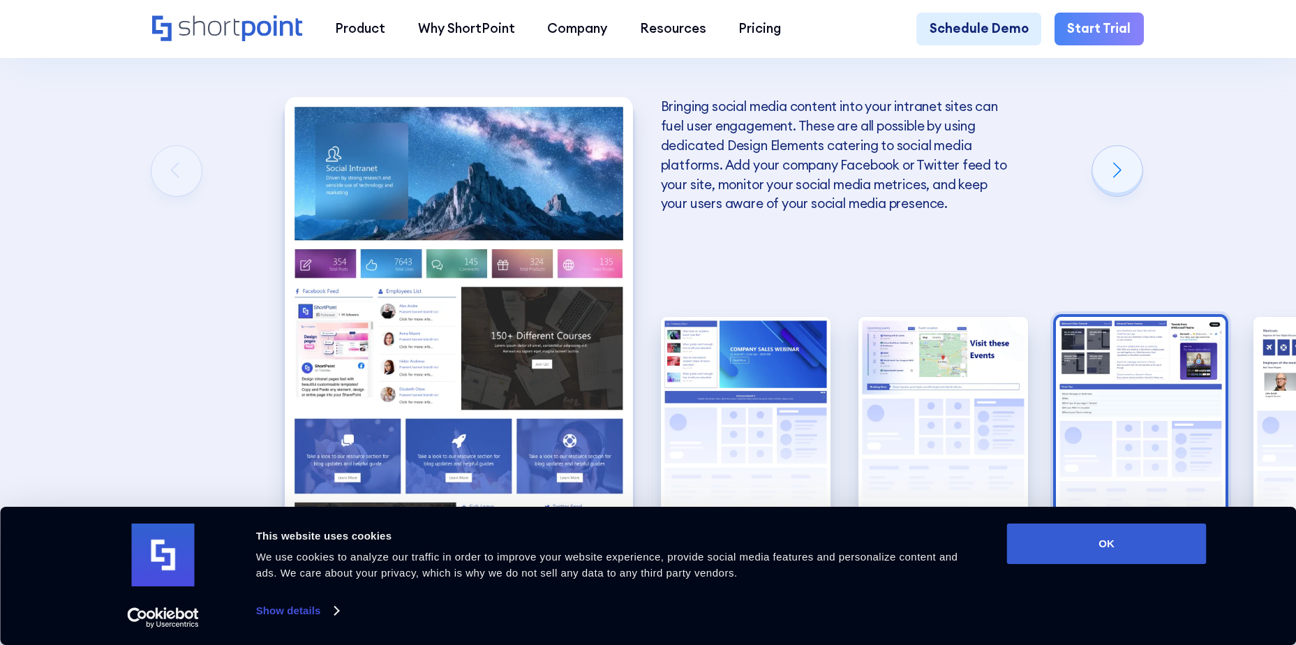 Image resolution: width=1296 pixels, height=645 pixels. Describe the element at coordinates (745, 421) in the screenshot. I see `div: 2 / 5` at that location.